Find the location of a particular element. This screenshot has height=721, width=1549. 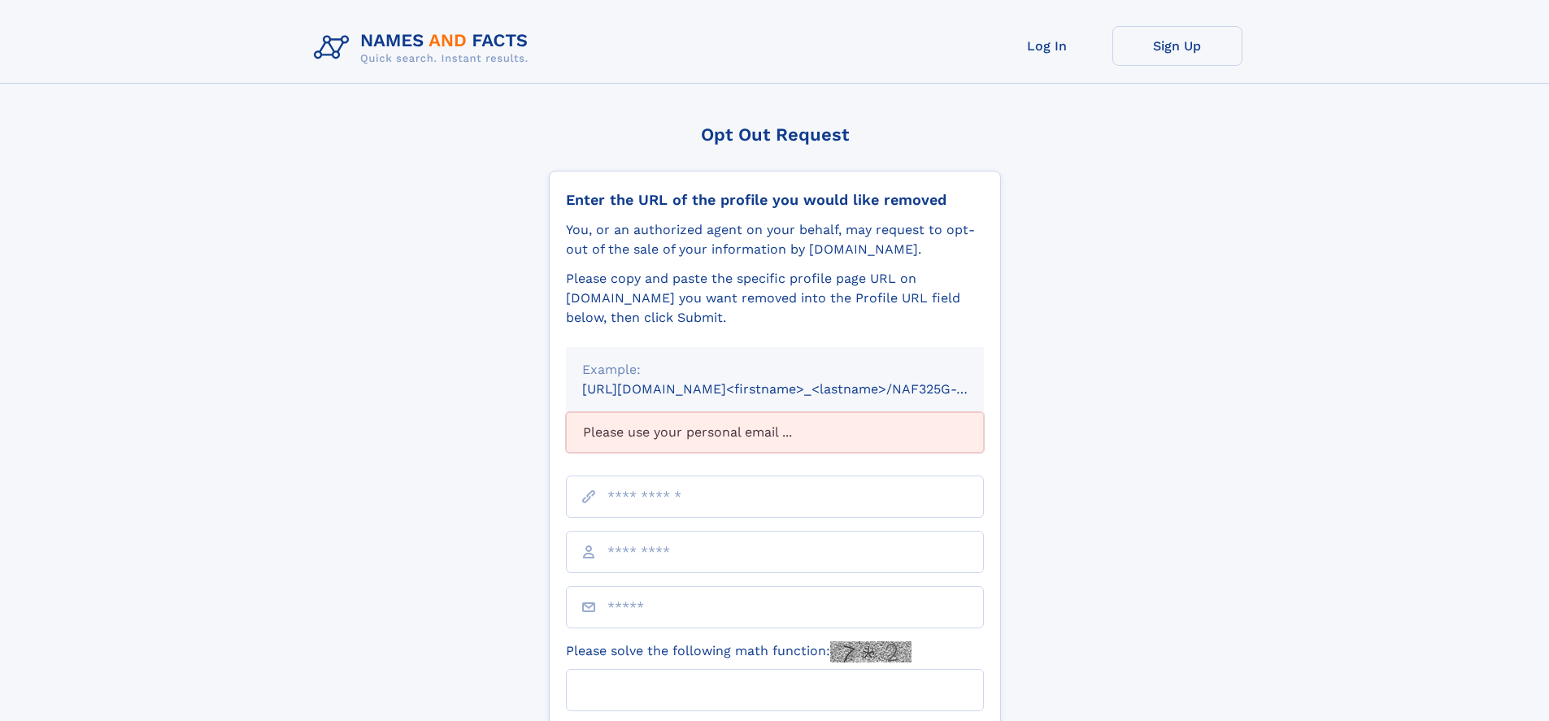

div: Please use your personal email ... is located at coordinates (775, 433).